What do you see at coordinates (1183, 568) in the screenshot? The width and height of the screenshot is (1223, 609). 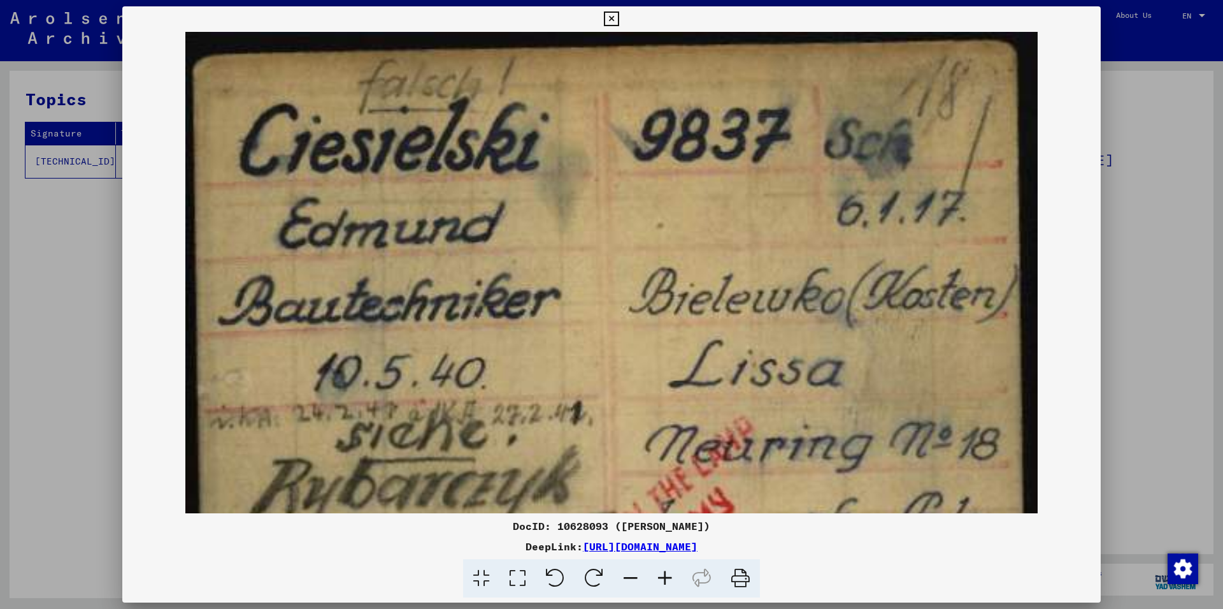 I see `img: Change consent` at bounding box center [1183, 568].